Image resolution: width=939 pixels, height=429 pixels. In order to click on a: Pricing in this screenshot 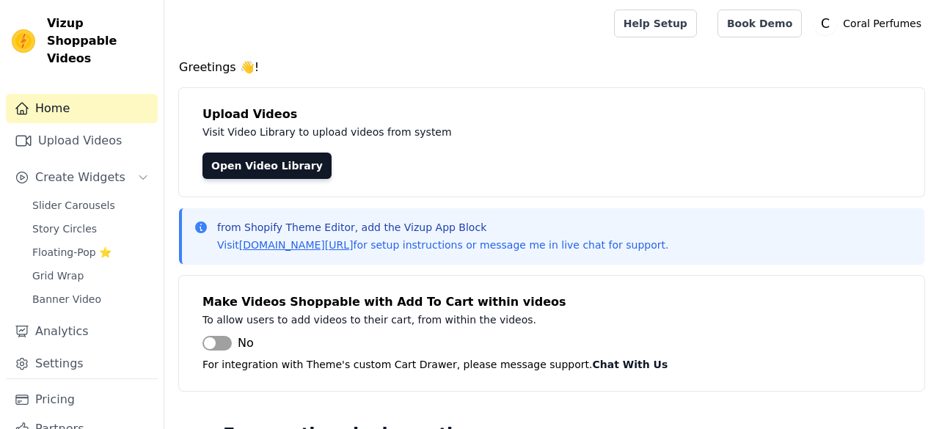, I will do `click(81, 400)`.